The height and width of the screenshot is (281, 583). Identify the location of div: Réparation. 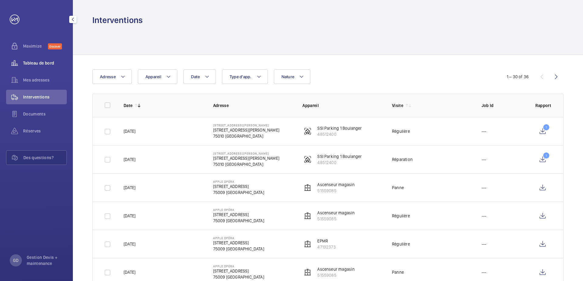
(402, 160).